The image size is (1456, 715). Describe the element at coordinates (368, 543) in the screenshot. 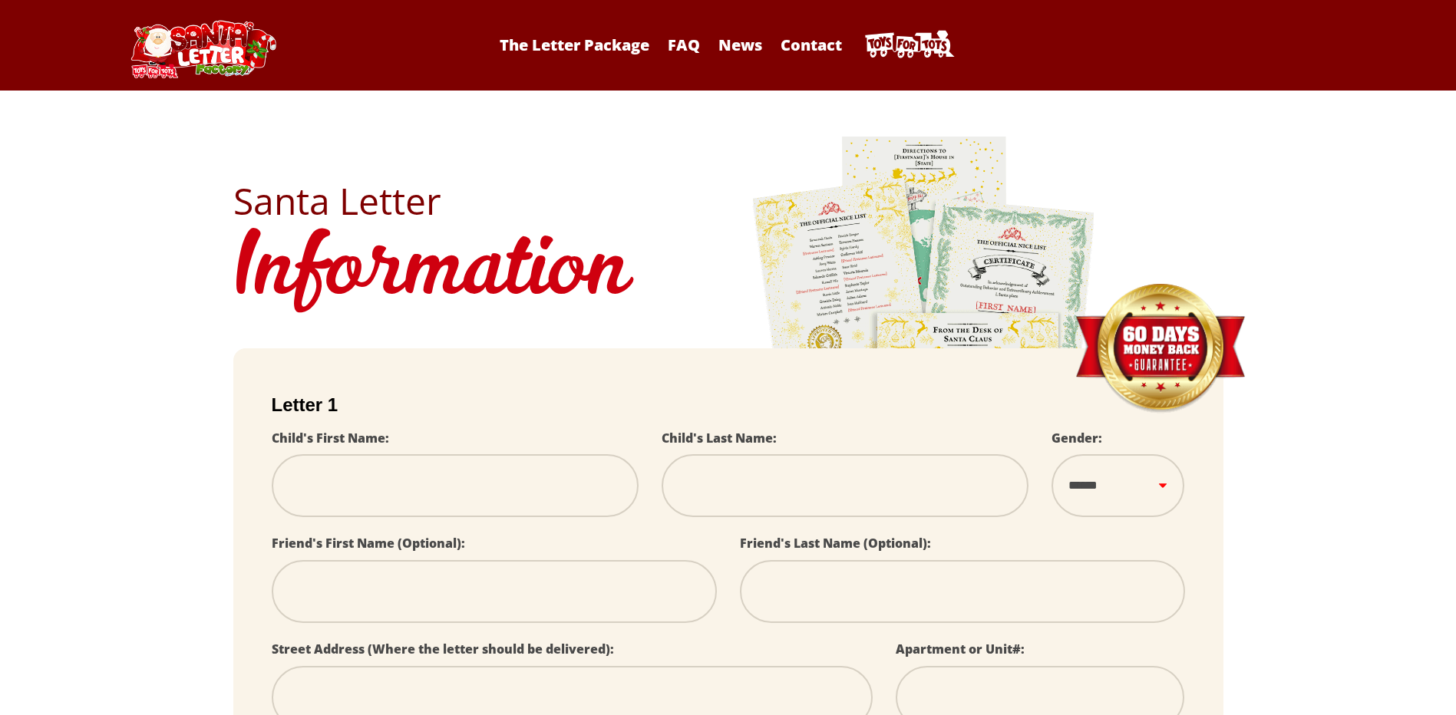

I see `label: Friend's First Name (Optional):` at that location.